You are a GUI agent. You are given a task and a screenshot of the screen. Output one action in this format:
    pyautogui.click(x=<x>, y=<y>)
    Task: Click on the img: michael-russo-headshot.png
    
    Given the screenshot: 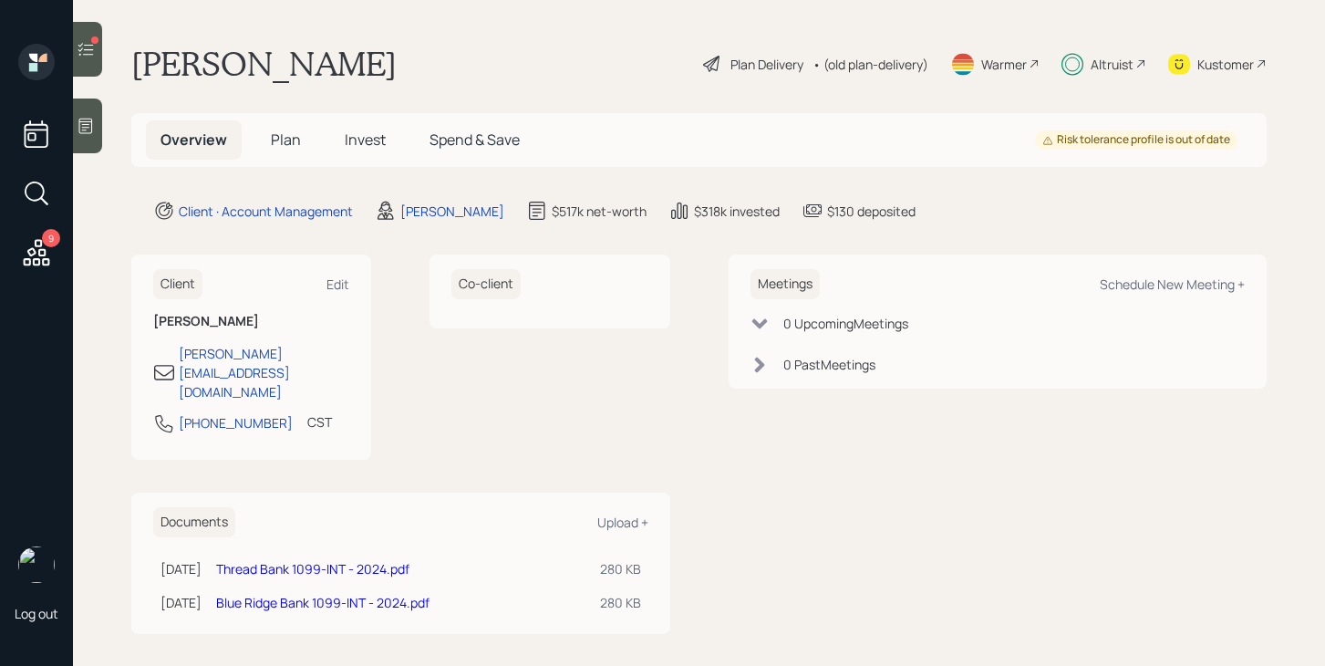 What is the action you would take?
    pyautogui.click(x=36, y=565)
    